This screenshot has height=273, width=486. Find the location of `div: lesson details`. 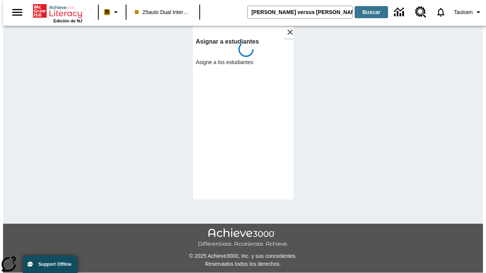

div: lesson details is located at coordinates (243, 111).